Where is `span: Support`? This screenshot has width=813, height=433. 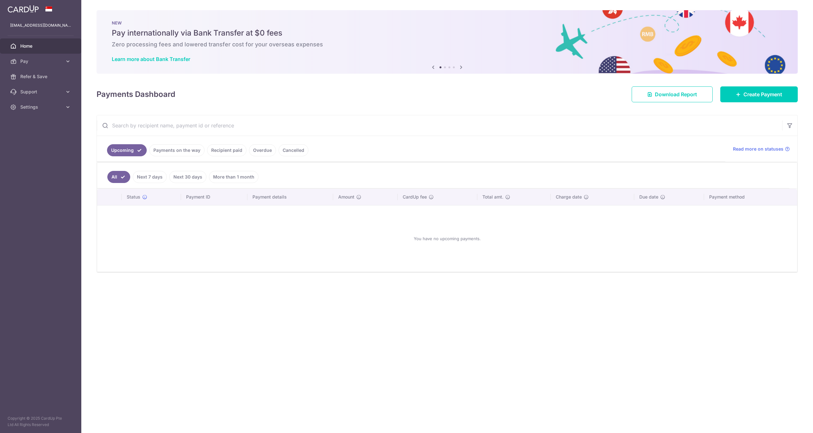
span: Support is located at coordinates (41, 92).